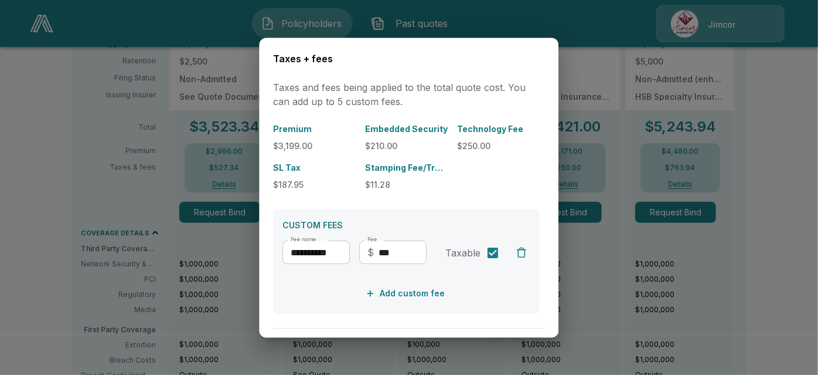 This screenshot has height=375, width=818. I want to click on p: CUSTOM FEES, so click(407, 225).